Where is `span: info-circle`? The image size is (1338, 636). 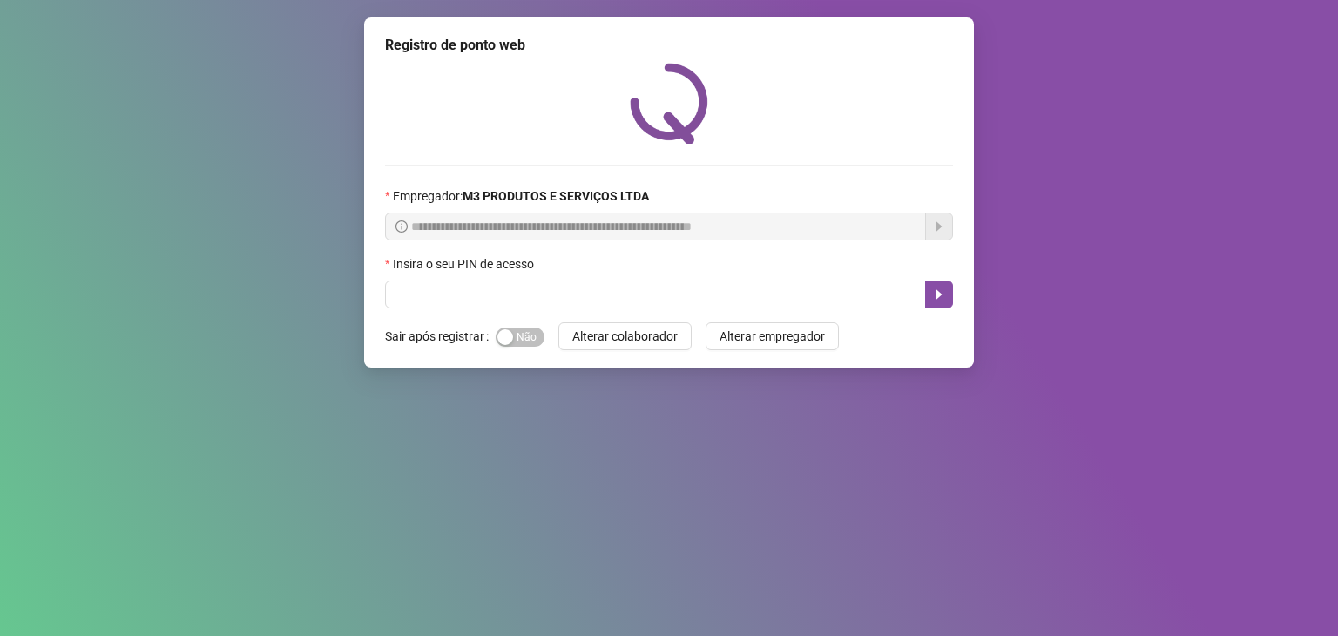 span: info-circle is located at coordinates (402, 227).